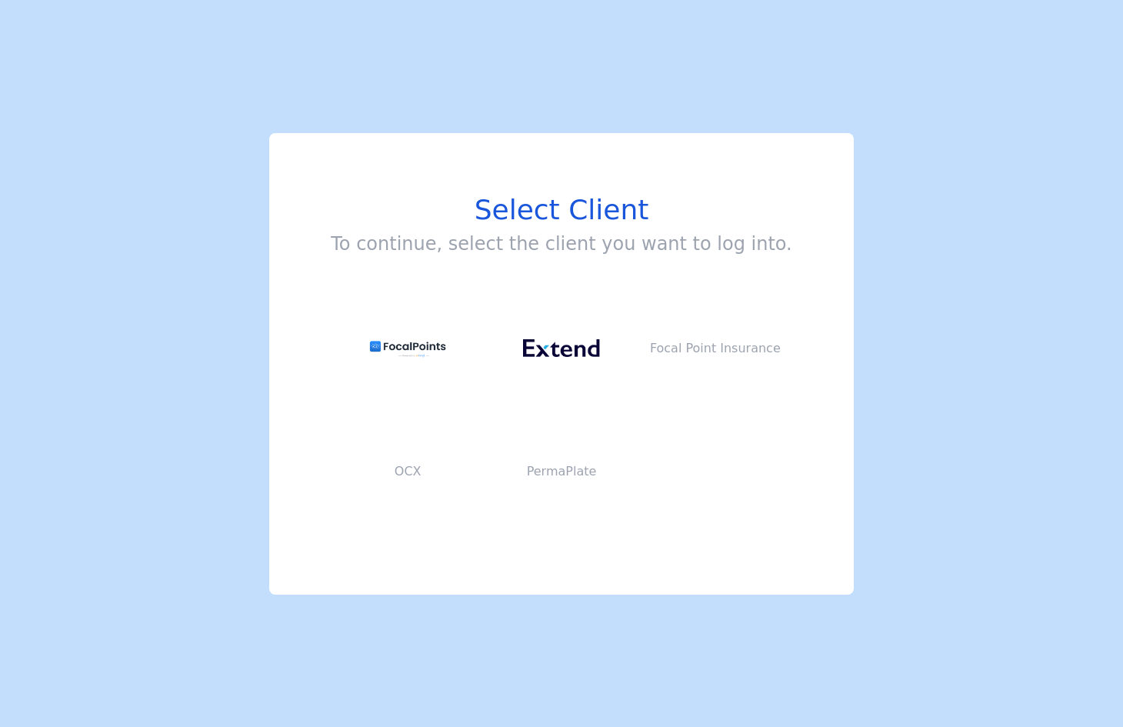 This screenshot has width=1123, height=727. What do you see at coordinates (715, 348) in the screenshot?
I see `p: Focal Point Insurance` at bounding box center [715, 348].